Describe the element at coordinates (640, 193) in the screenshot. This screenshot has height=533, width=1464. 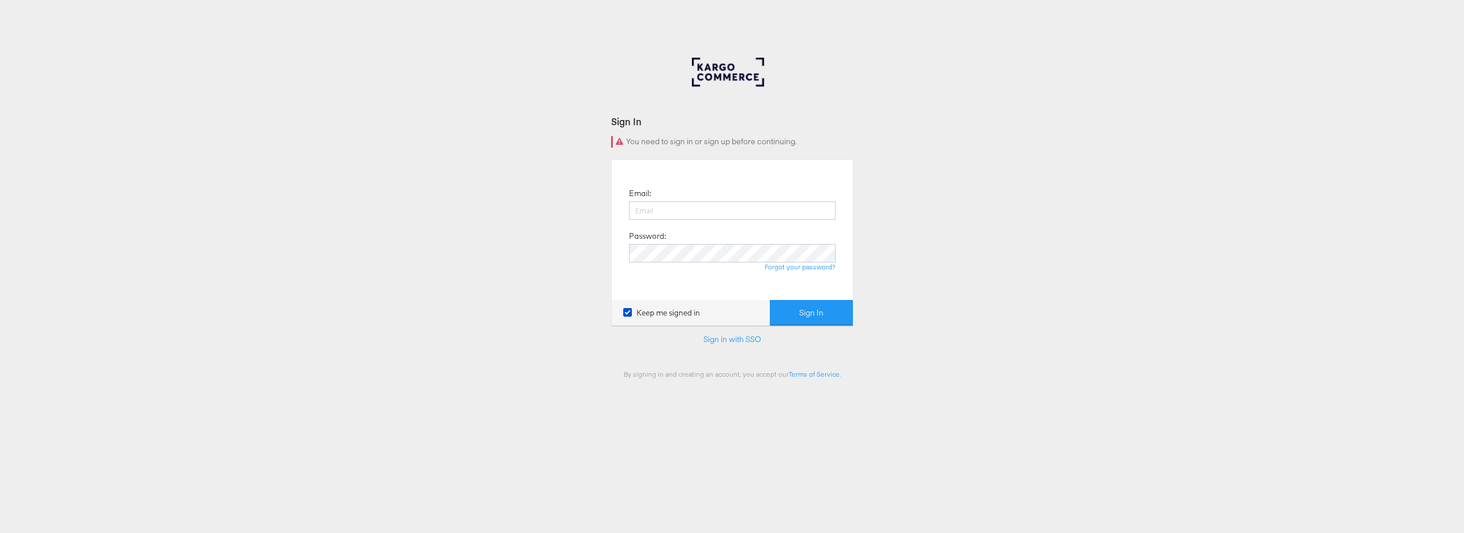
I see `label: Email:` at that location.